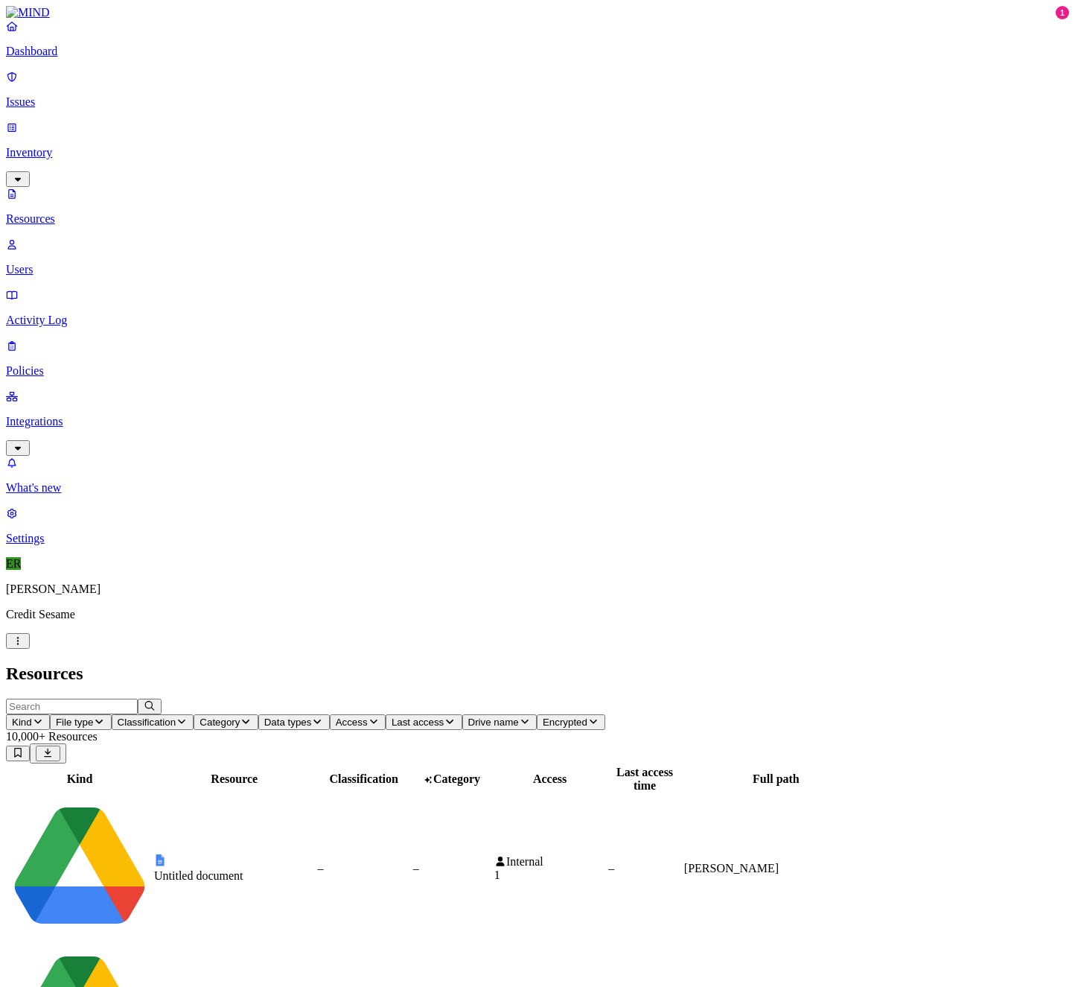  I want to click on a: MIND, so click(538, 13).